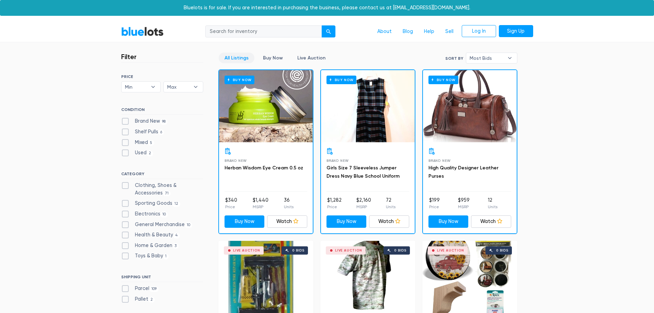 This screenshot has width=654, height=313. What do you see at coordinates (492, 203) in the screenshot?
I see `li: 12` at bounding box center [492, 203].